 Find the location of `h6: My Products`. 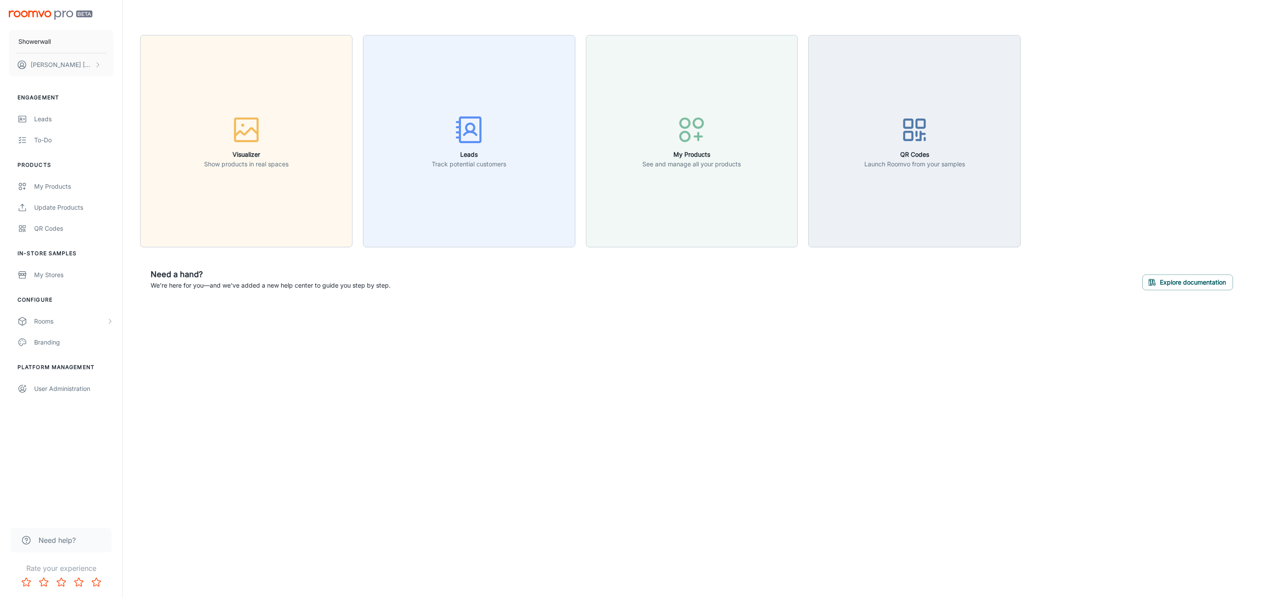

h6: My Products is located at coordinates (691, 155).